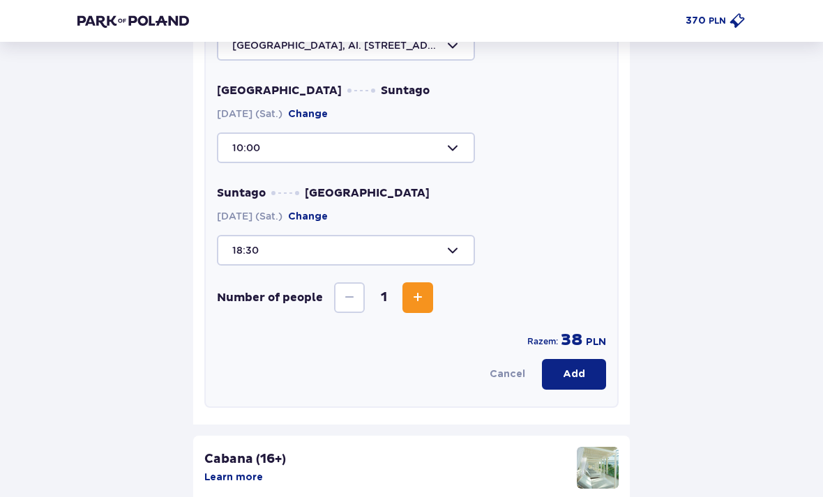  What do you see at coordinates (270, 298) in the screenshot?
I see `p: Number of people` at bounding box center [270, 298].